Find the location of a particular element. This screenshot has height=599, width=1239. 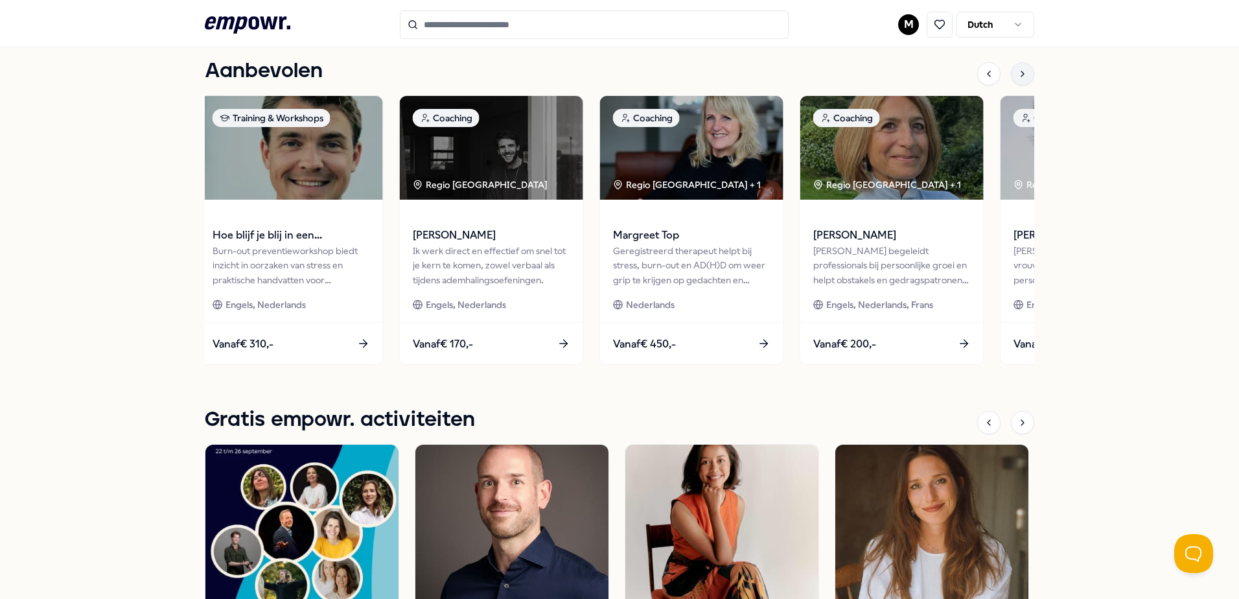

div: Geregistreerd therapeut helpt bij stress, burn-out en AD(H)D om weer grip te krijgen op gedachten... is located at coordinates (691, 265).